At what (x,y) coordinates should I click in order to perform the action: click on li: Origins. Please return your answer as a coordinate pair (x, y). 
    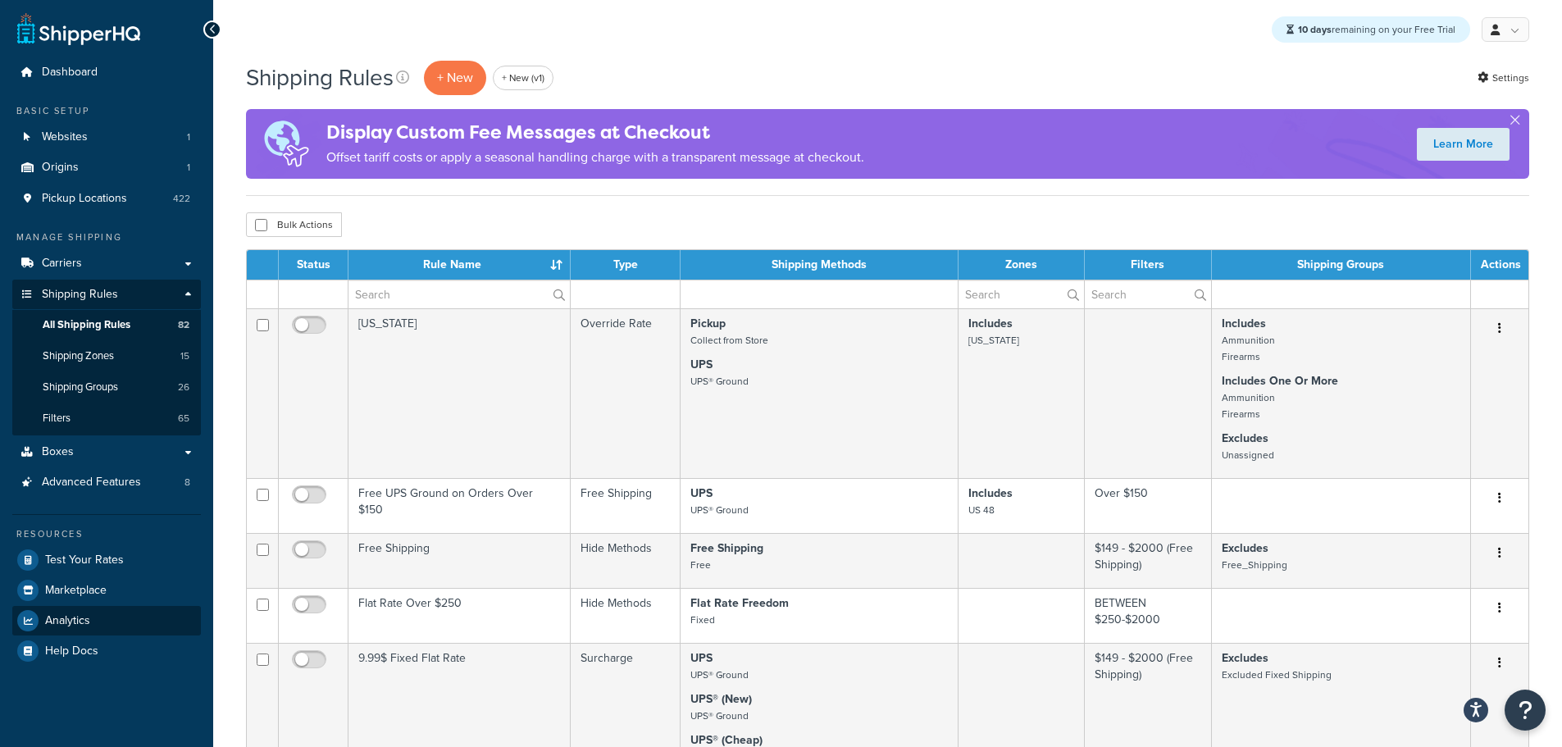
    Looking at the image, I should click on (107, 167).